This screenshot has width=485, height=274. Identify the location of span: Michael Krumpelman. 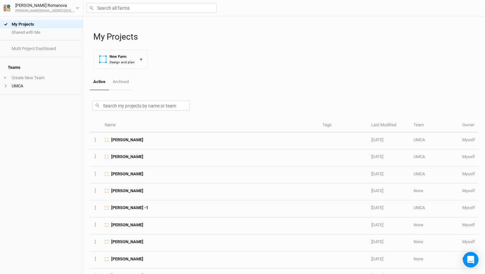
(127, 140).